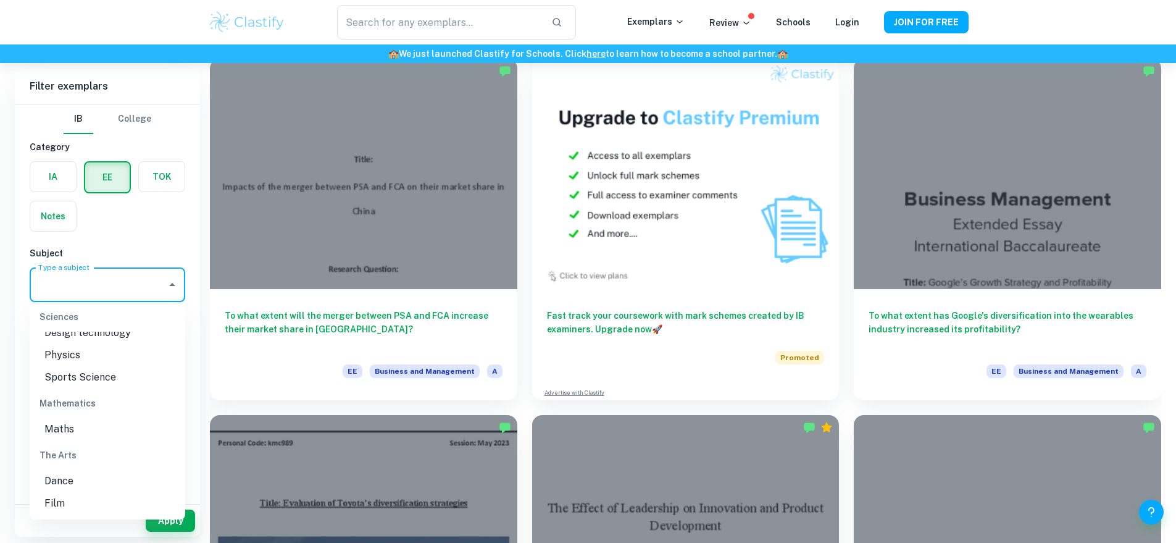 The width and height of the screenshot is (1176, 543). What do you see at coordinates (1007, 229) in the screenshot?
I see `a: To what extent has Google's diversification into the wearables industry increased its profitabili...` at bounding box center [1007, 229].